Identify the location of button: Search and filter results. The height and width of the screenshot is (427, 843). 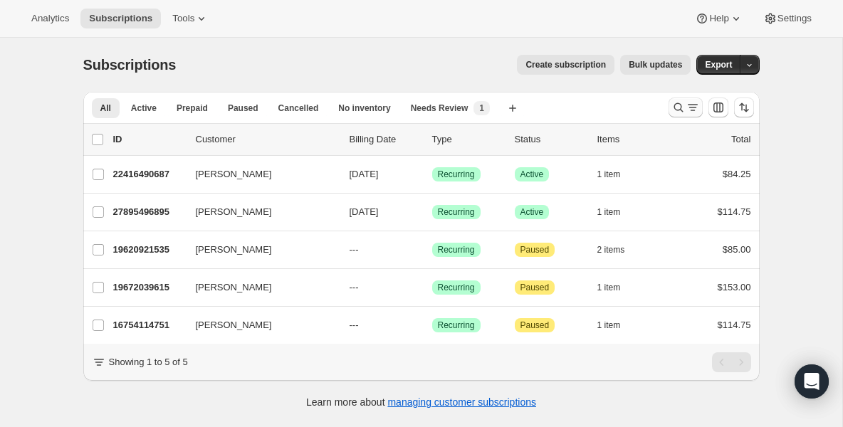
(686, 108).